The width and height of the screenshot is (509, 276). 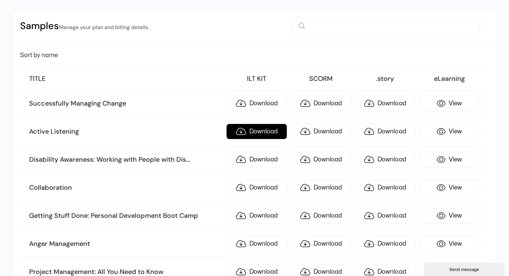 I want to click on span: Sort by name, so click(x=39, y=55).